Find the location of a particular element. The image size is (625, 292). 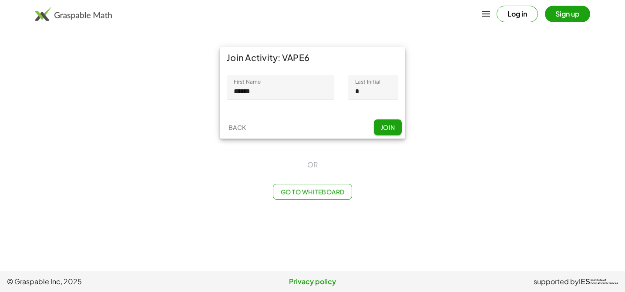

span: supported by is located at coordinates (556, 281).